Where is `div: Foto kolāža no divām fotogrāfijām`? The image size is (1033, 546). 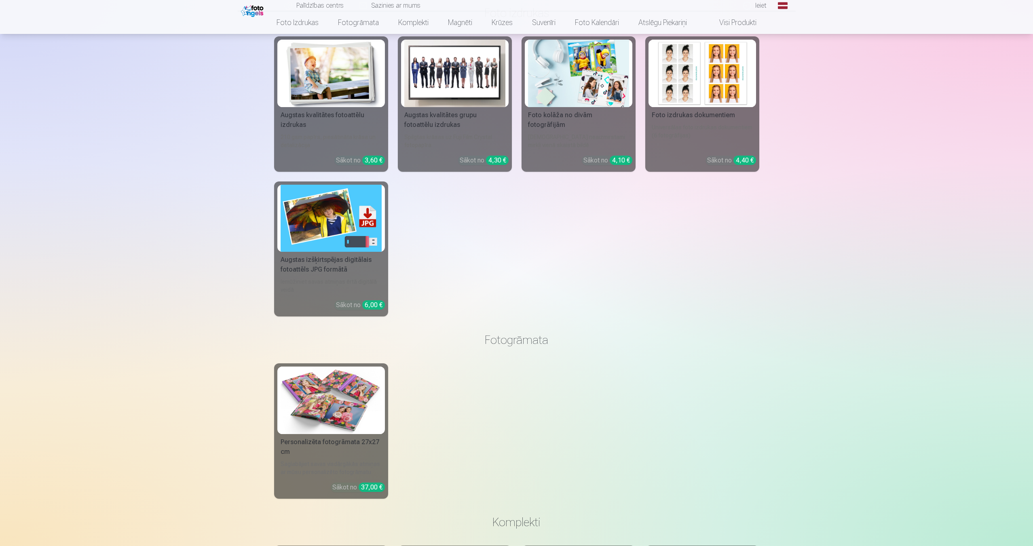 div: Foto kolāža no divām fotogrāfijām is located at coordinates (578, 120).